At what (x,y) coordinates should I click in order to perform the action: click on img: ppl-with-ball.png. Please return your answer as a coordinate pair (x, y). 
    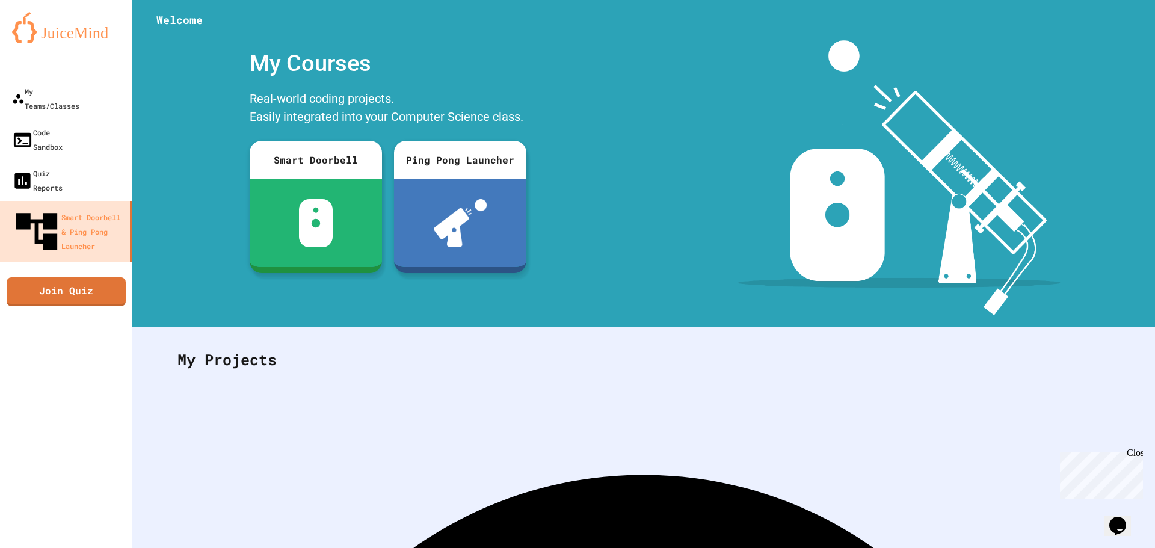
    Looking at the image, I should click on (460, 223).